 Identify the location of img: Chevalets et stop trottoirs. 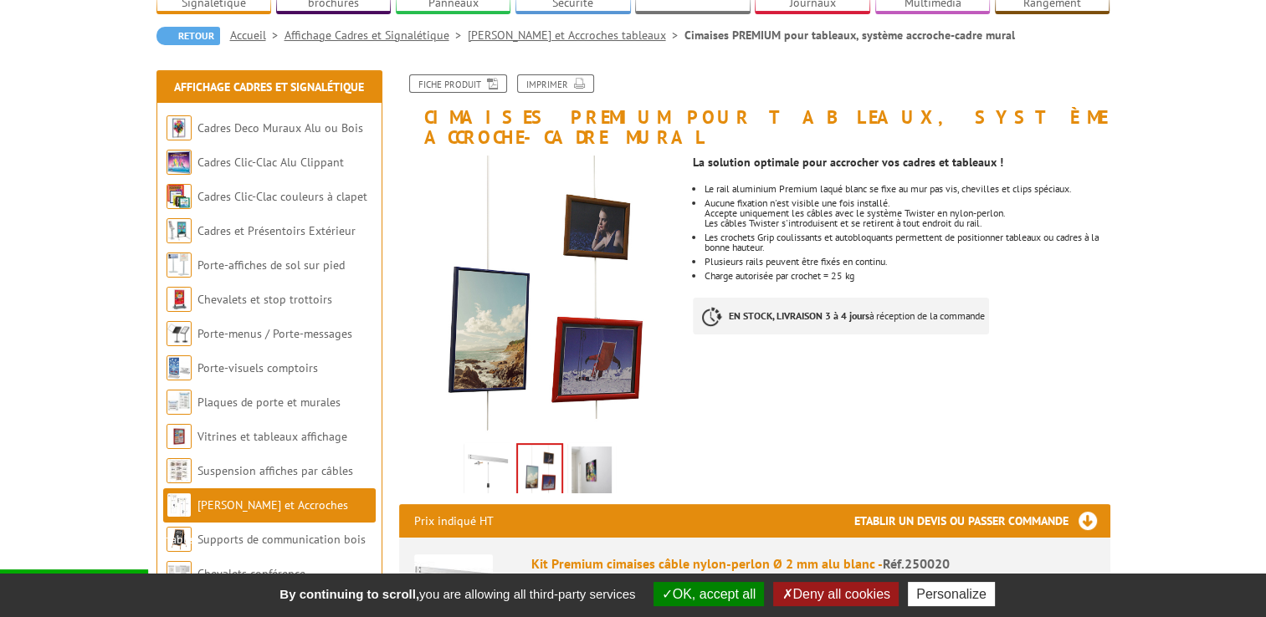
(179, 299).